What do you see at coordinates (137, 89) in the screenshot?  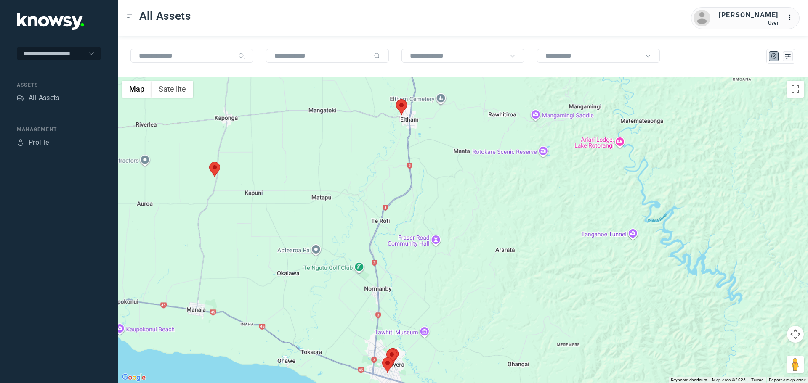 I see `button: Show street map` at bounding box center [137, 89].